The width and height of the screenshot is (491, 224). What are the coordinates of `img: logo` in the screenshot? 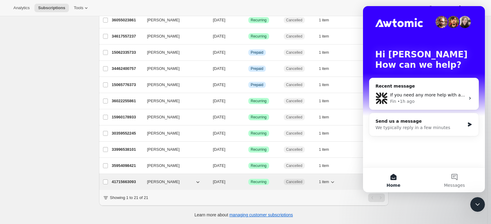 It's located at (36, 16).